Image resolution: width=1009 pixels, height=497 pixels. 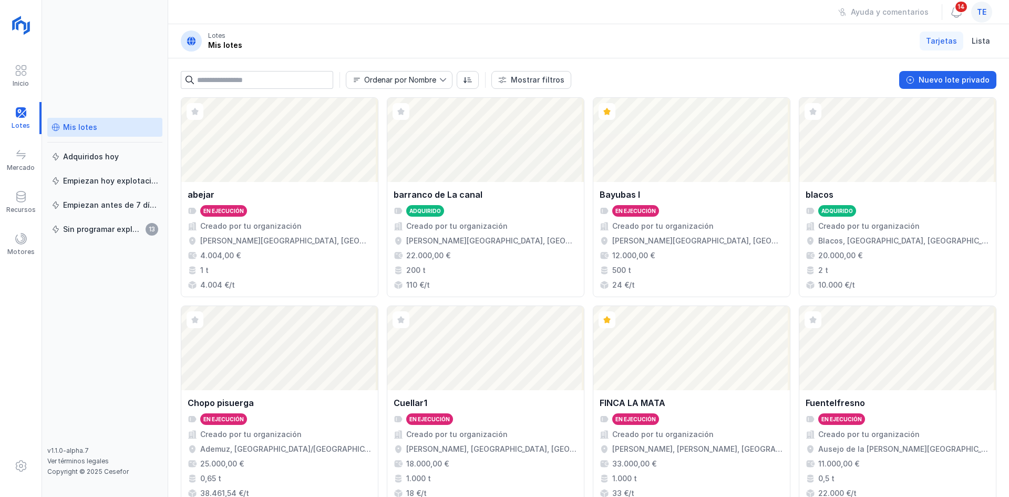 What do you see at coordinates (221, 403) in the screenshot?
I see `div: Chopo pisuerga` at bounding box center [221, 403].